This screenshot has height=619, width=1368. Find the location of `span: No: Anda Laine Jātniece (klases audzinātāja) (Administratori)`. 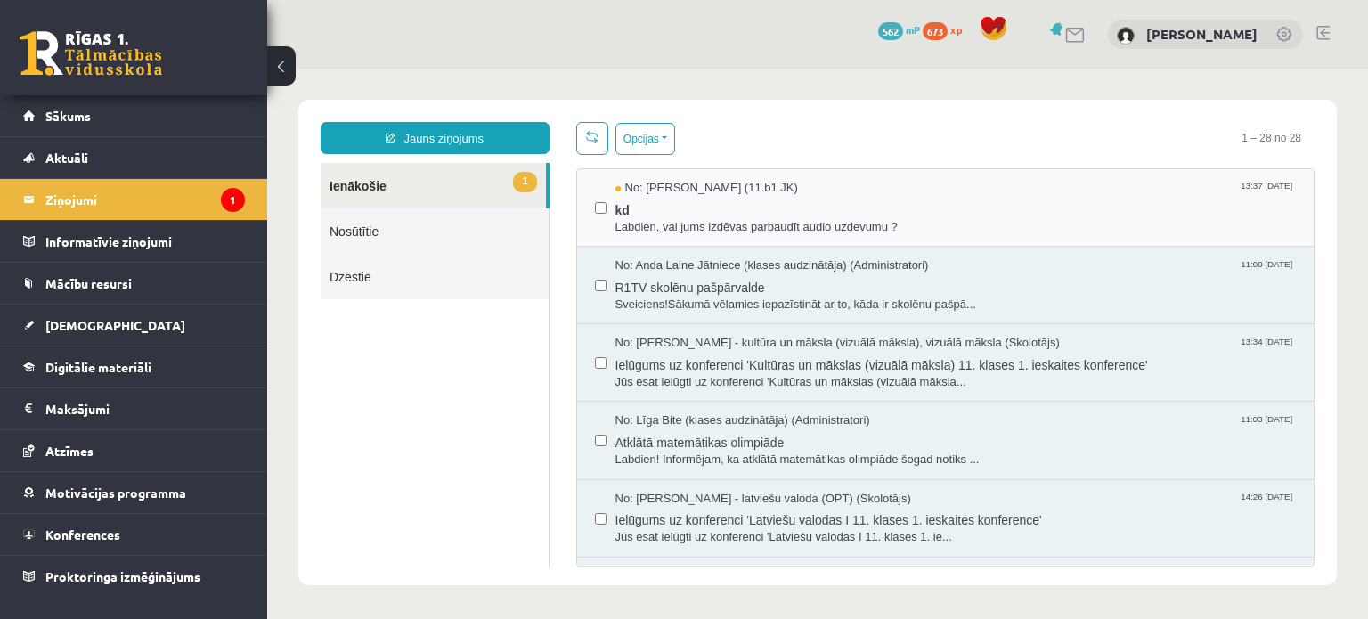

span: No: Anda Laine Jātniece (klases audzinātāja) (Administratori) is located at coordinates (505, 197).